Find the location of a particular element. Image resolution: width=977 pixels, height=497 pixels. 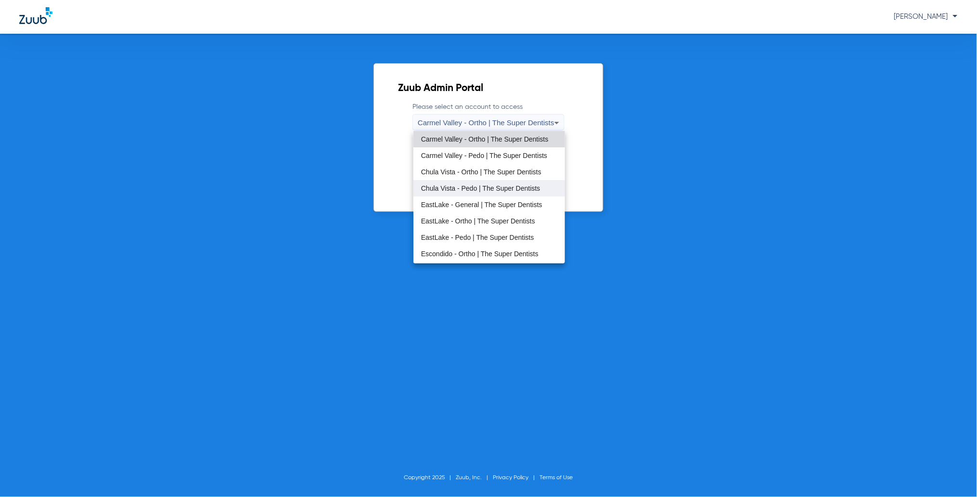

span: Chula Vista - Pedo | The Super Dentists is located at coordinates (480, 188).